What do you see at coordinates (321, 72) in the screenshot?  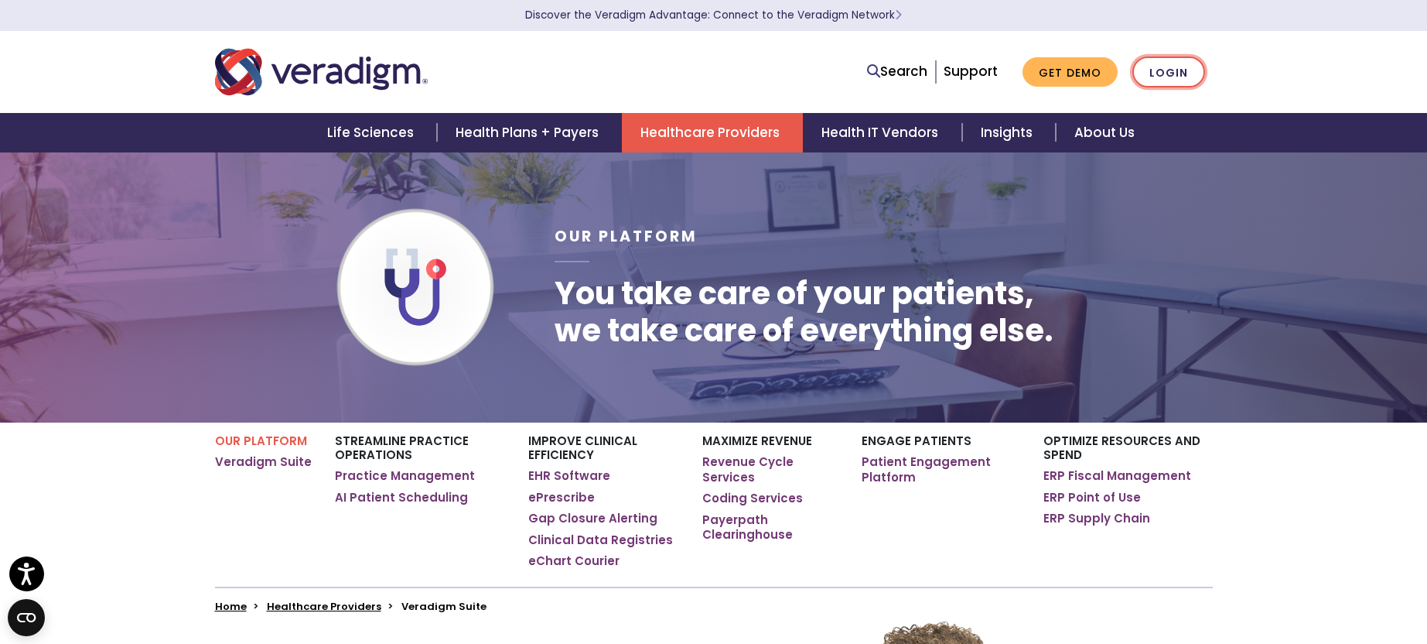 I see `a: Veradigm logo` at bounding box center [321, 72].